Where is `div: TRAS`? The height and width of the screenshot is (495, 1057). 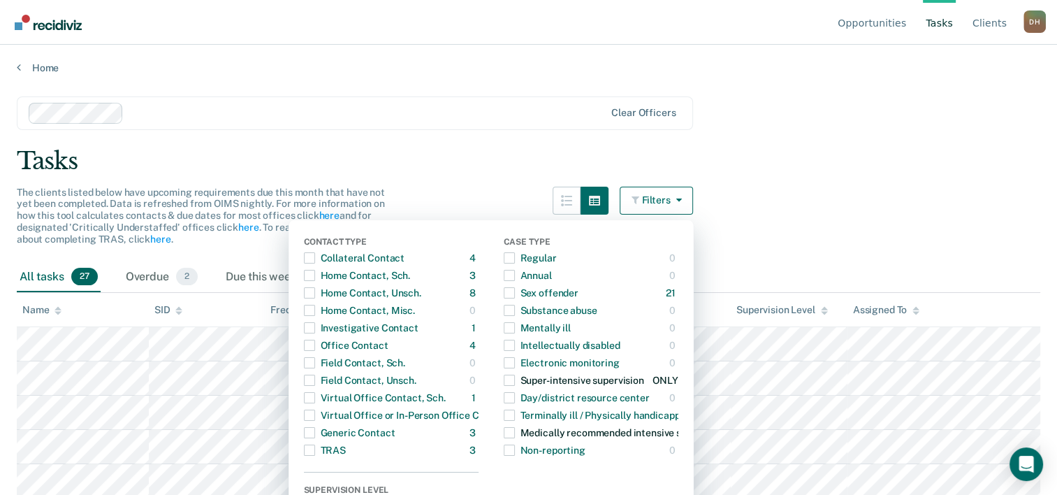 div: TRAS is located at coordinates (325, 450).